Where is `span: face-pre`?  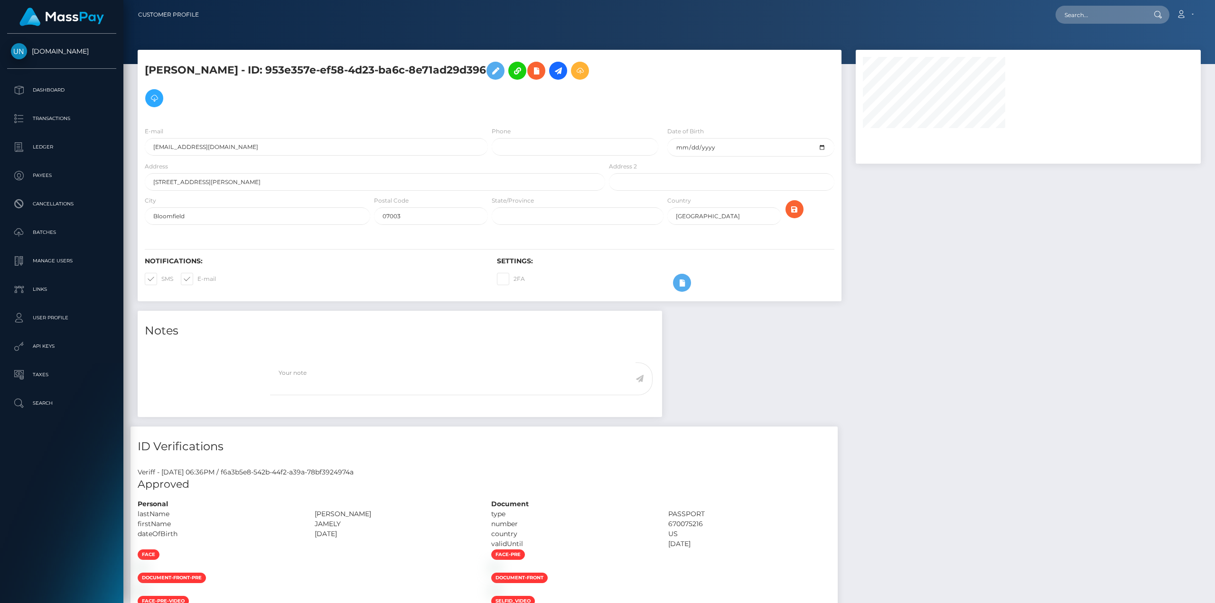 span: face-pre is located at coordinates (508, 555).